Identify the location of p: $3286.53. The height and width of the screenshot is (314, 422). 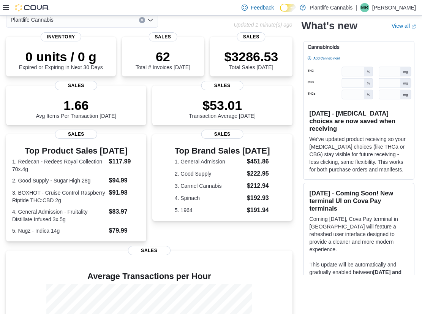
(251, 57).